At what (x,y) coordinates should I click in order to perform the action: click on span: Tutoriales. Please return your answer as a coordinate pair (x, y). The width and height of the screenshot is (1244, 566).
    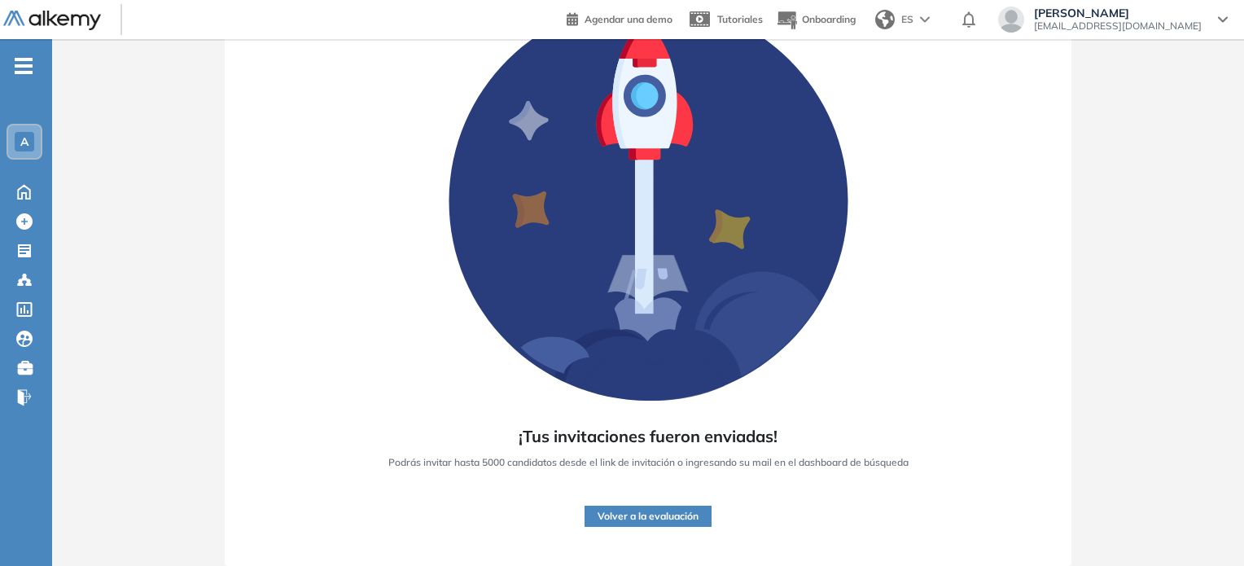
    Looking at the image, I should click on (740, 19).